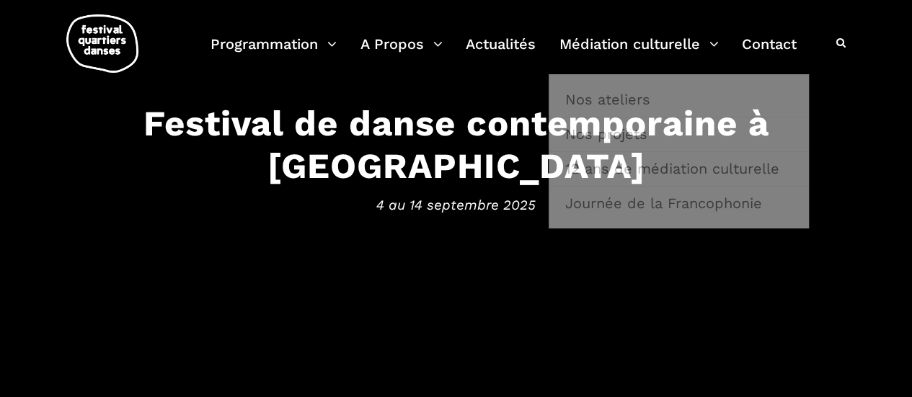 The height and width of the screenshot is (397, 912). Describe the element at coordinates (273, 53) in the screenshot. I see `a: Programmation` at that location.